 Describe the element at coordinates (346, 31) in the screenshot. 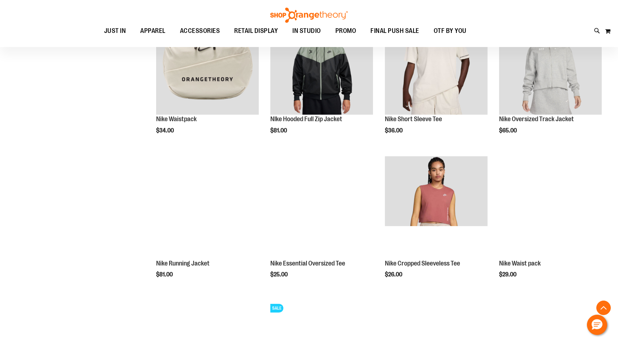

I see `a: PROMO` at that location.